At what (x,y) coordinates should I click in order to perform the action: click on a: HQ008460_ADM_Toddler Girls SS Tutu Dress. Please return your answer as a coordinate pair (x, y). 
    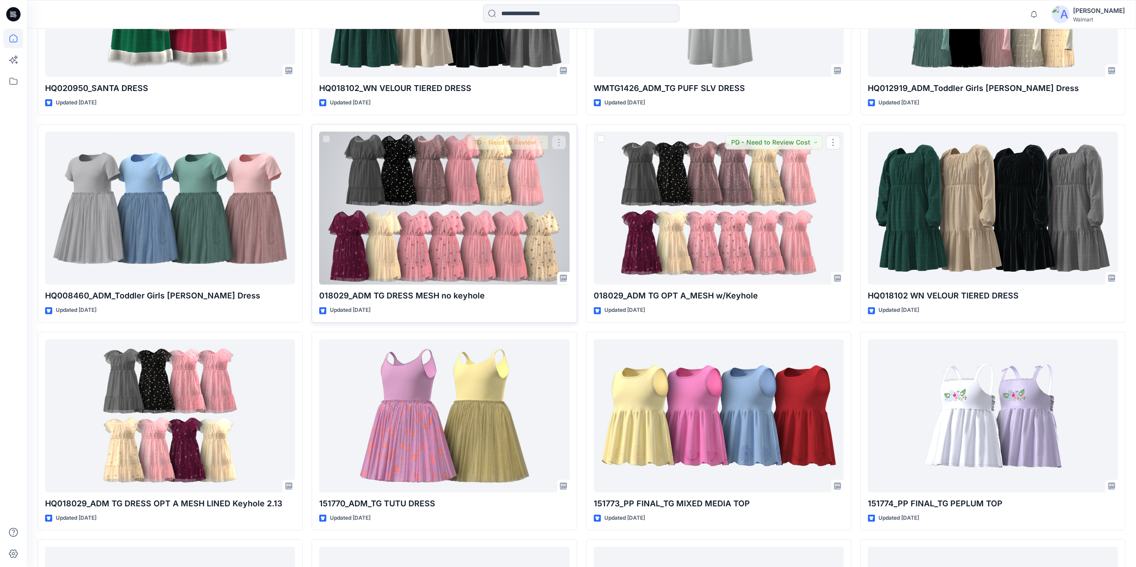
    Looking at the image, I should click on (170, 208).